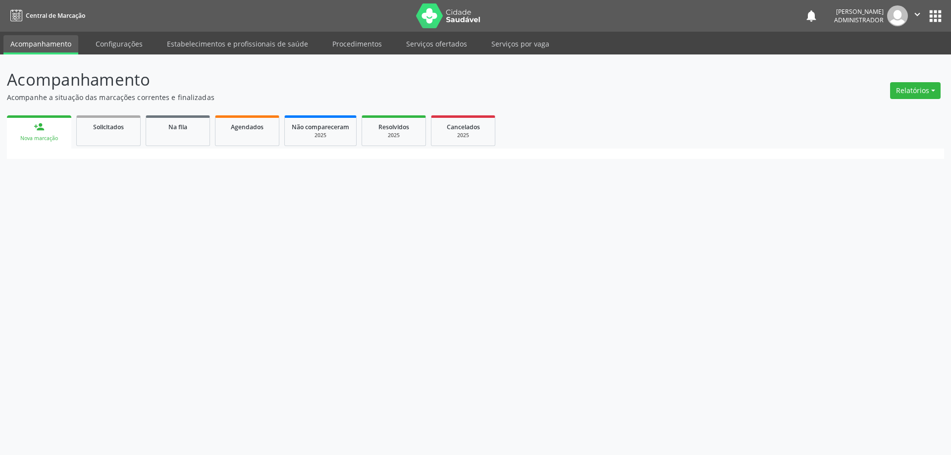 The image size is (951, 455). What do you see at coordinates (41, 45) in the screenshot?
I see `a: Acompanhamento` at bounding box center [41, 45].